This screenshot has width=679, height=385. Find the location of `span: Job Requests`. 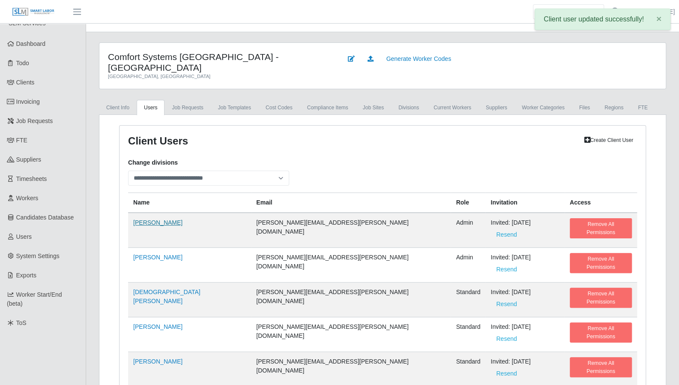

span: Job Requests is located at coordinates (35, 121).